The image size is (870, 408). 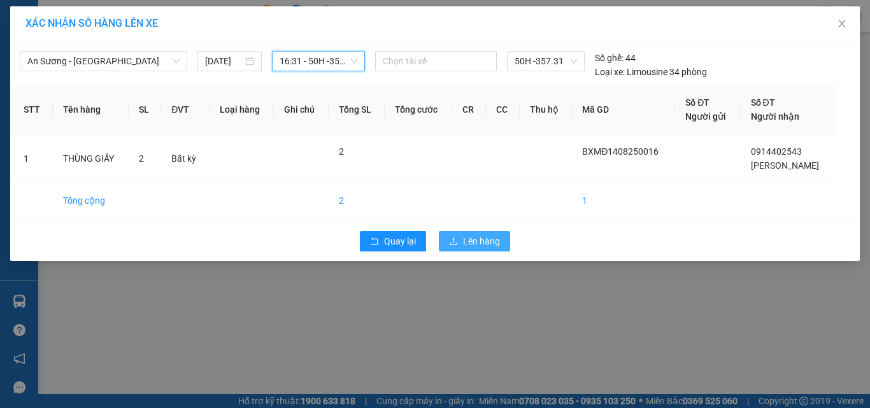 I want to click on span: An Sương - Quảng Ngãi, so click(x=103, y=61).